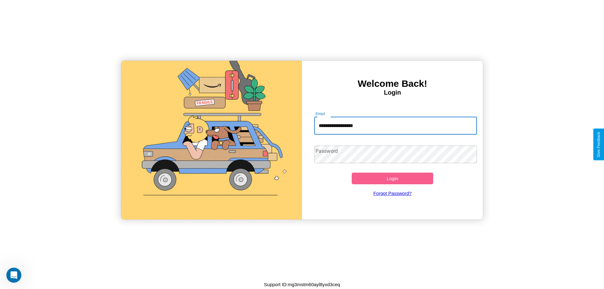 Image resolution: width=604 pixels, height=289 pixels. I want to click on a: Forgot Password?, so click(393, 193).